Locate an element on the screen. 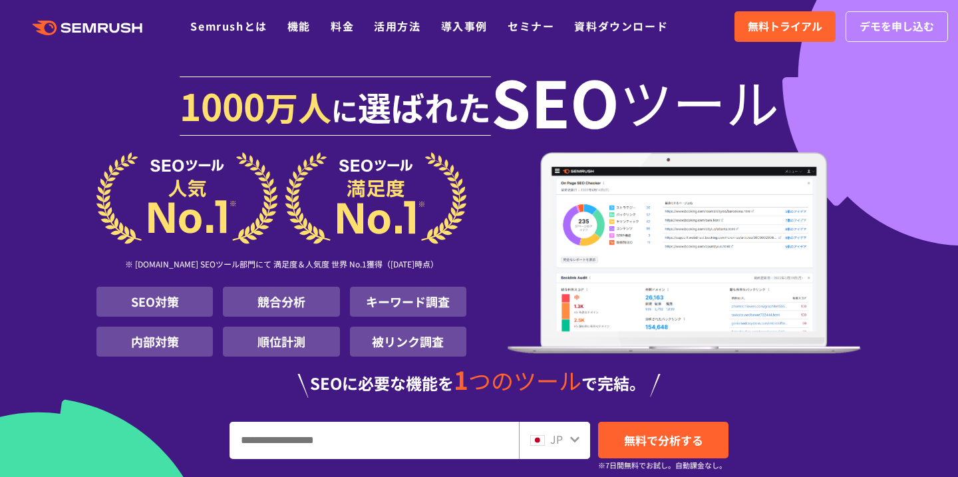 This screenshot has width=958, height=477. a: 導入事例 is located at coordinates (464, 26).